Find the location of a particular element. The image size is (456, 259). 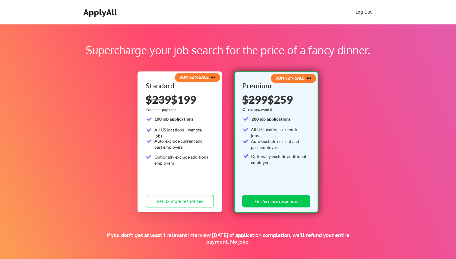

strong: 100 job applications is located at coordinates (174, 119).